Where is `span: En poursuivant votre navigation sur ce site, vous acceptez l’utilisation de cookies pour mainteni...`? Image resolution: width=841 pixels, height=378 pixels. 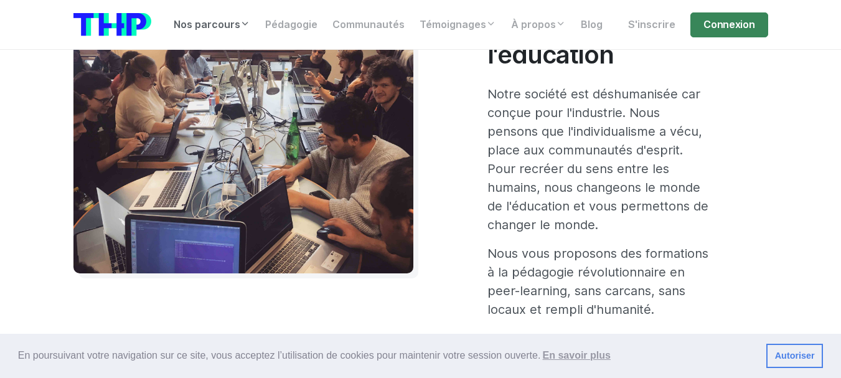
span: En poursuivant votre navigation sur ce site, vous acceptez l’utilisation de cookies pour mainteni... is located at coordinates (387, 356).